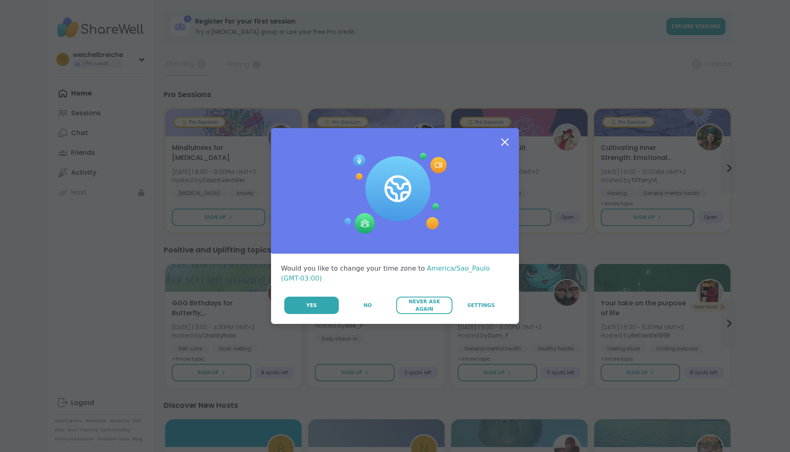 Image resolution: width=790 pixels, height=452 pixels. What do you see at coordinates (367, 305) in the screenshot?
I see `button: No` at bounding box center [367, 305].